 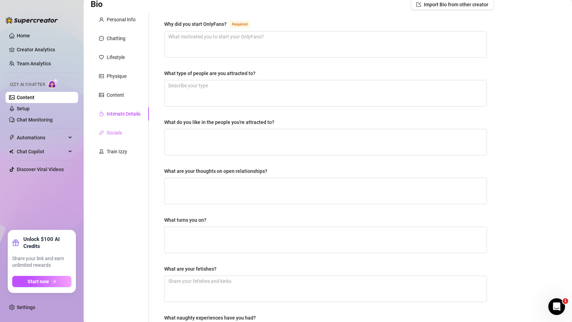 I want to click on div: Personal Info, so click(x=121, y=20).